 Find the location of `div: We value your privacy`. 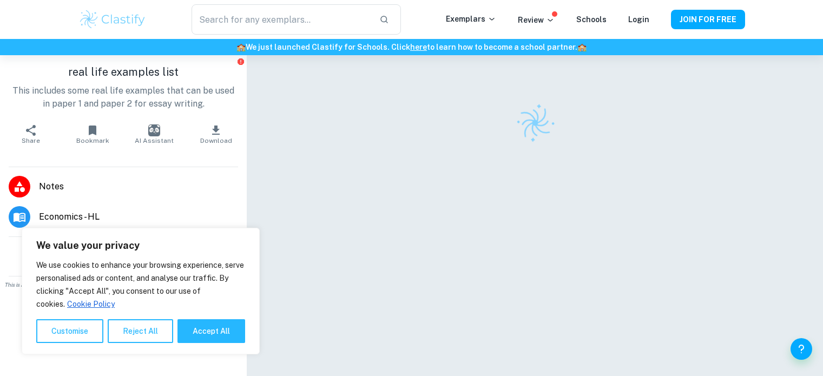

div: We value your privacy is located at coordinates (141, 291).